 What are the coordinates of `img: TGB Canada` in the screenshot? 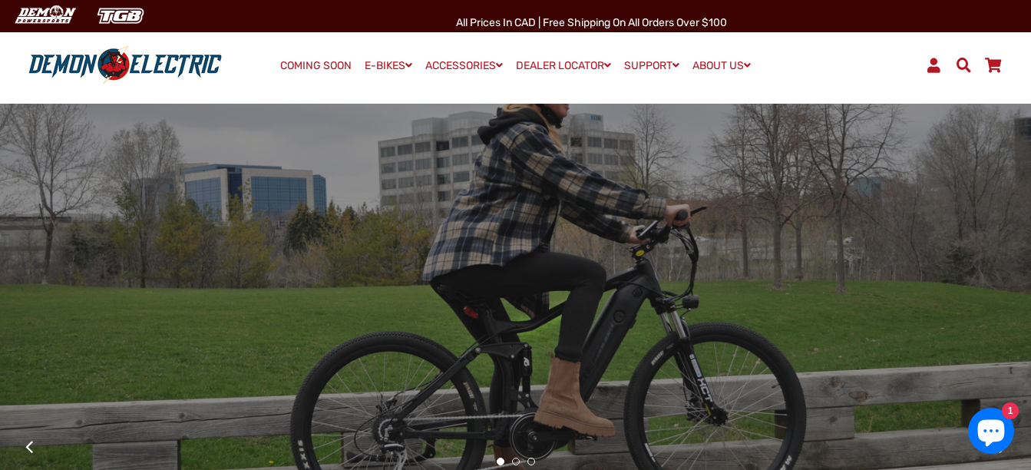 It's located at (121, 15).